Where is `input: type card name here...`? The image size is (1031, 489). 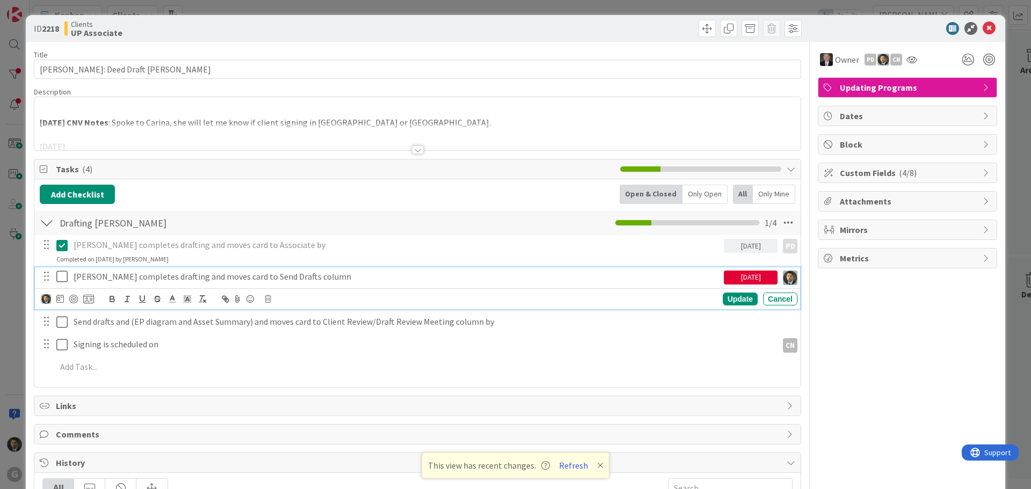 input: type card name here... is located at coordinates (417, 69).